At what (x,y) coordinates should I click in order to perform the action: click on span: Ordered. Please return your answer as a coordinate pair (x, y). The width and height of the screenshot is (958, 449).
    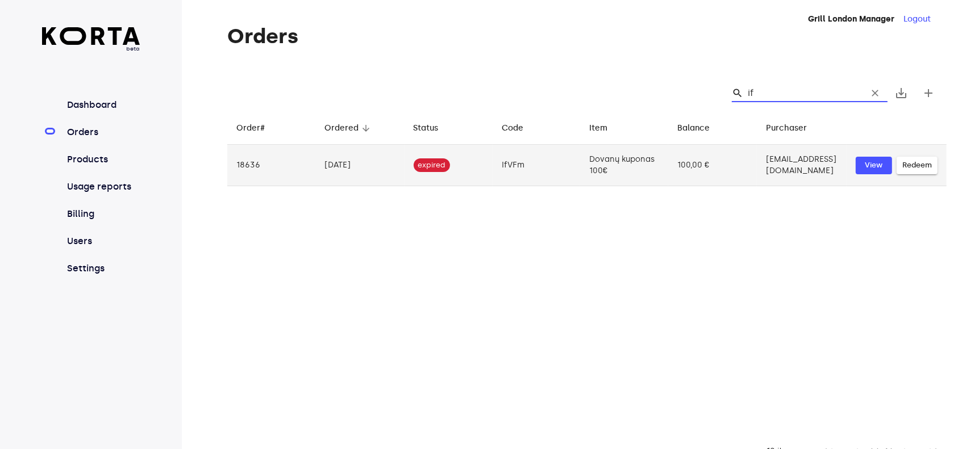
    Looking at the image, I should click on (349, 128).